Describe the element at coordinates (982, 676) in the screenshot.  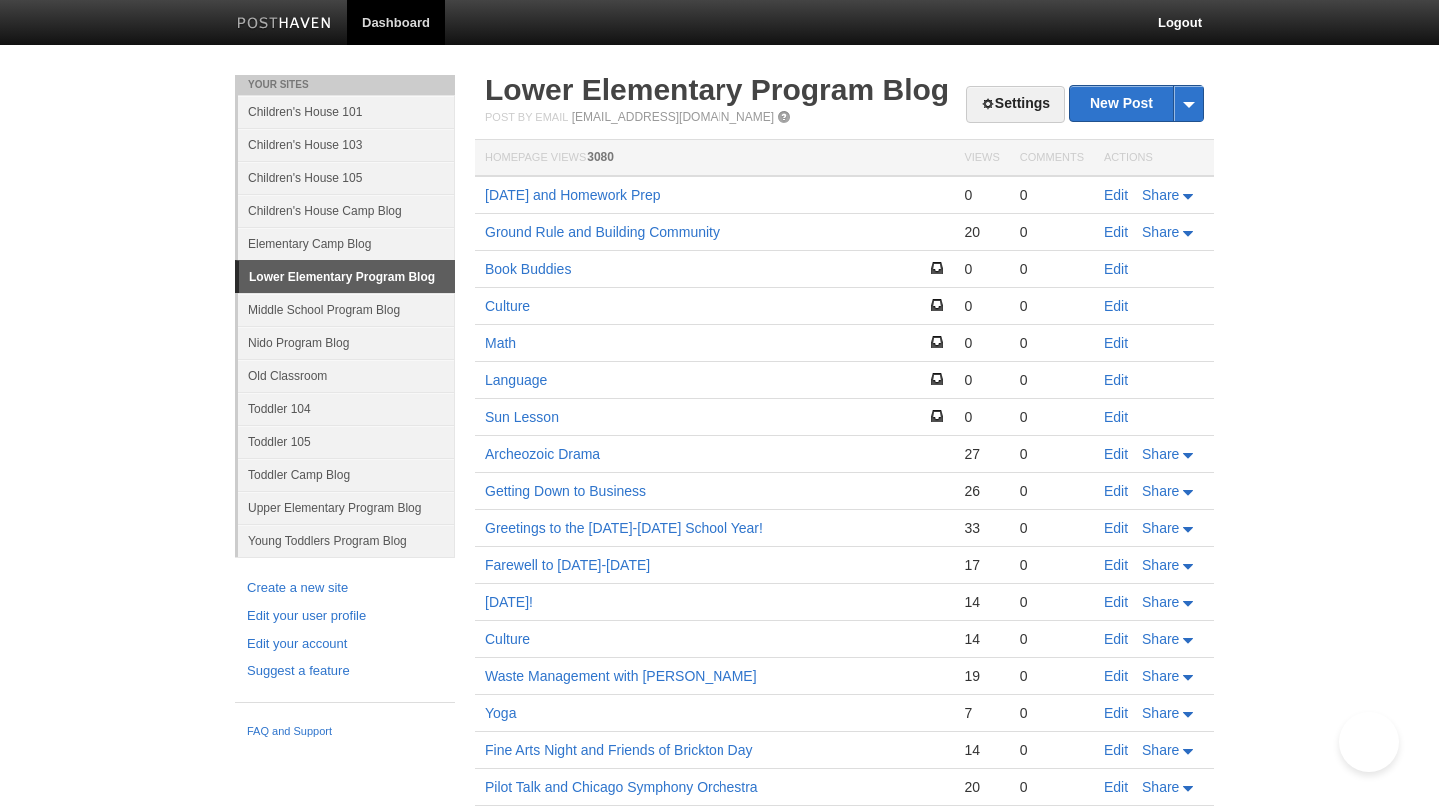
I see `div: 19` at that location.